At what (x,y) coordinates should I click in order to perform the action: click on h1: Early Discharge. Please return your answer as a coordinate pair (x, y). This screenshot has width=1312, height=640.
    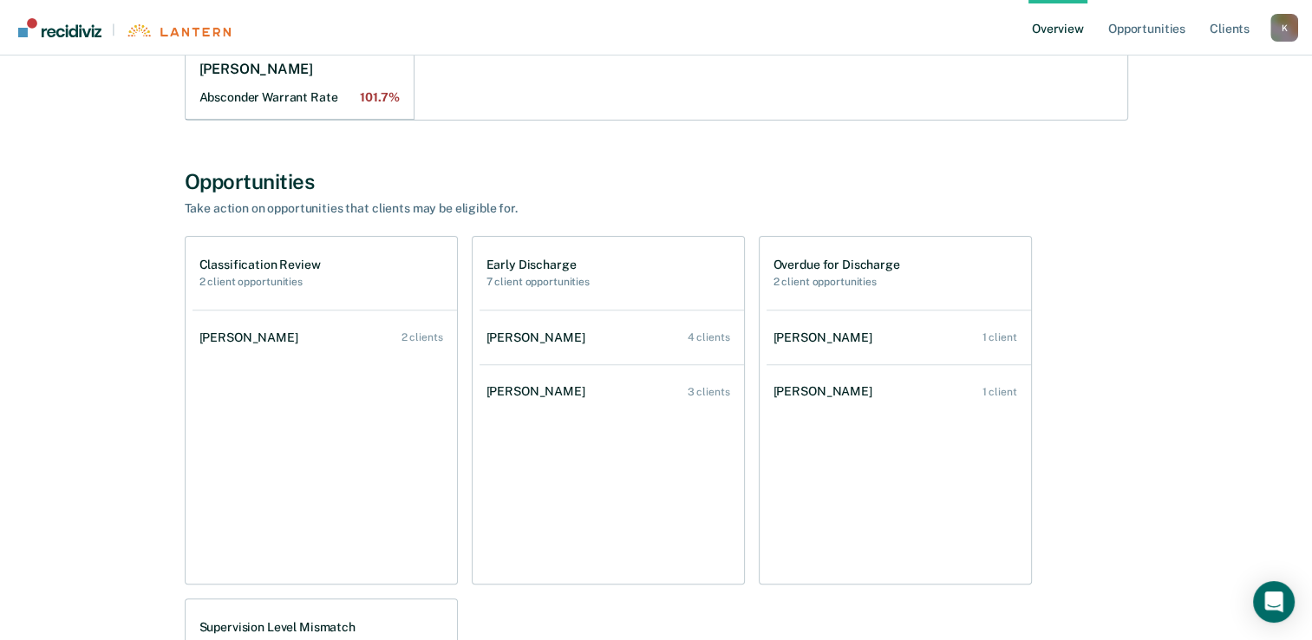
    Looking at the image, I should click on (538, 265).